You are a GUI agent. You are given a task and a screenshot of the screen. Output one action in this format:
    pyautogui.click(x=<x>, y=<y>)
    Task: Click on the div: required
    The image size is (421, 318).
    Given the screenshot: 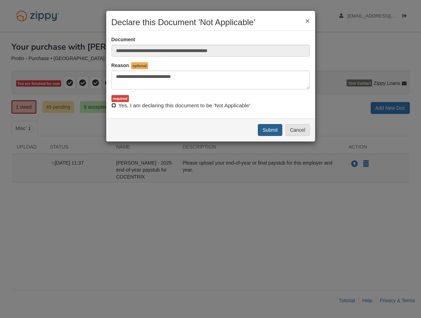 What is the action you would take?
    pyautogui.click(x=120, y=99)
    